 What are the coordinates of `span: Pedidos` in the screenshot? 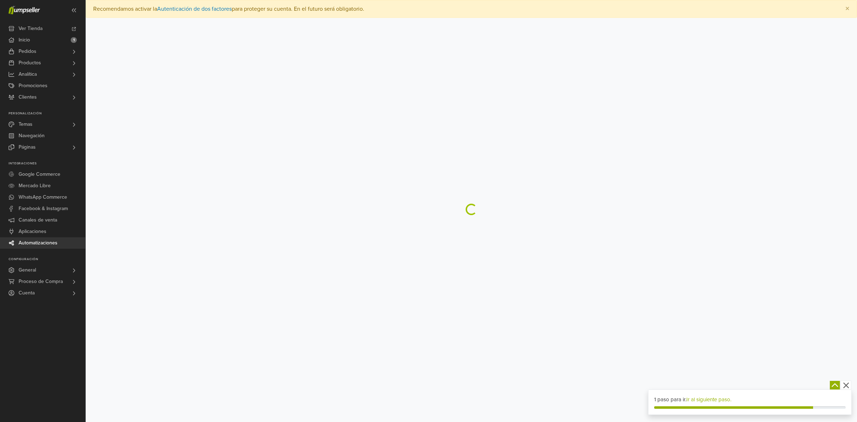 It's located at (27, 51).